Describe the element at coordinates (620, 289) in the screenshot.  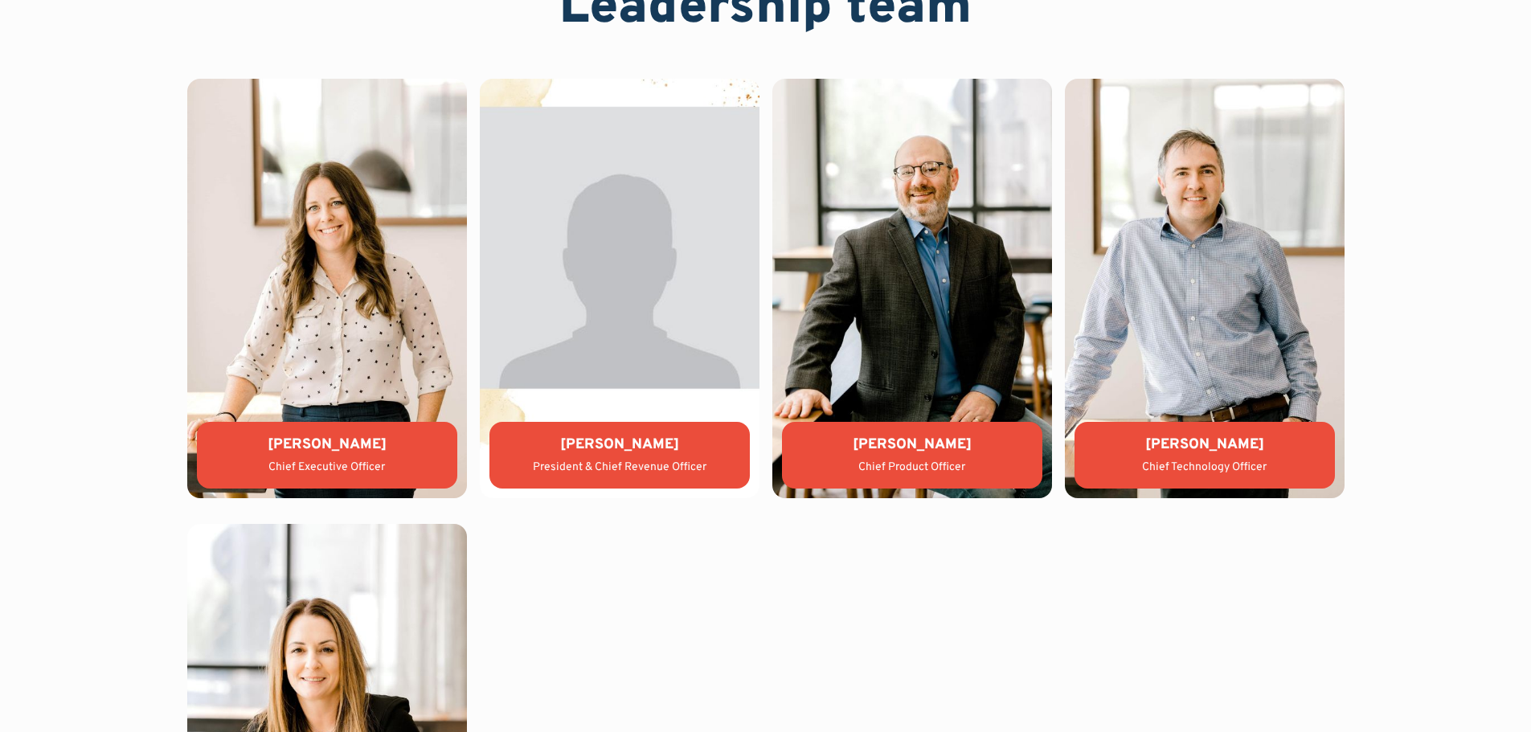
I see `img: Jason Wiley` at that location.